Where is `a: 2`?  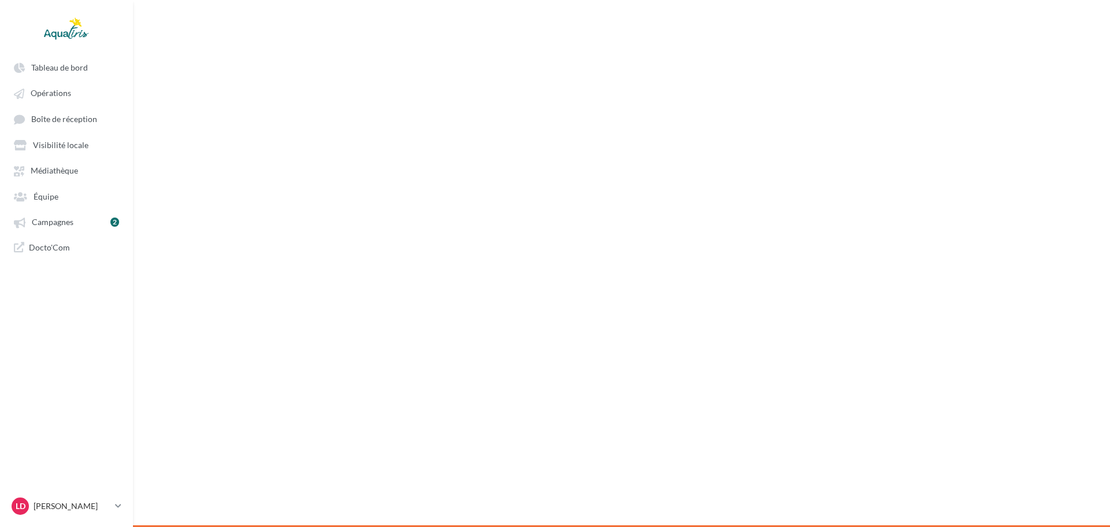
a: 2 is located at coordinates (114, 222).